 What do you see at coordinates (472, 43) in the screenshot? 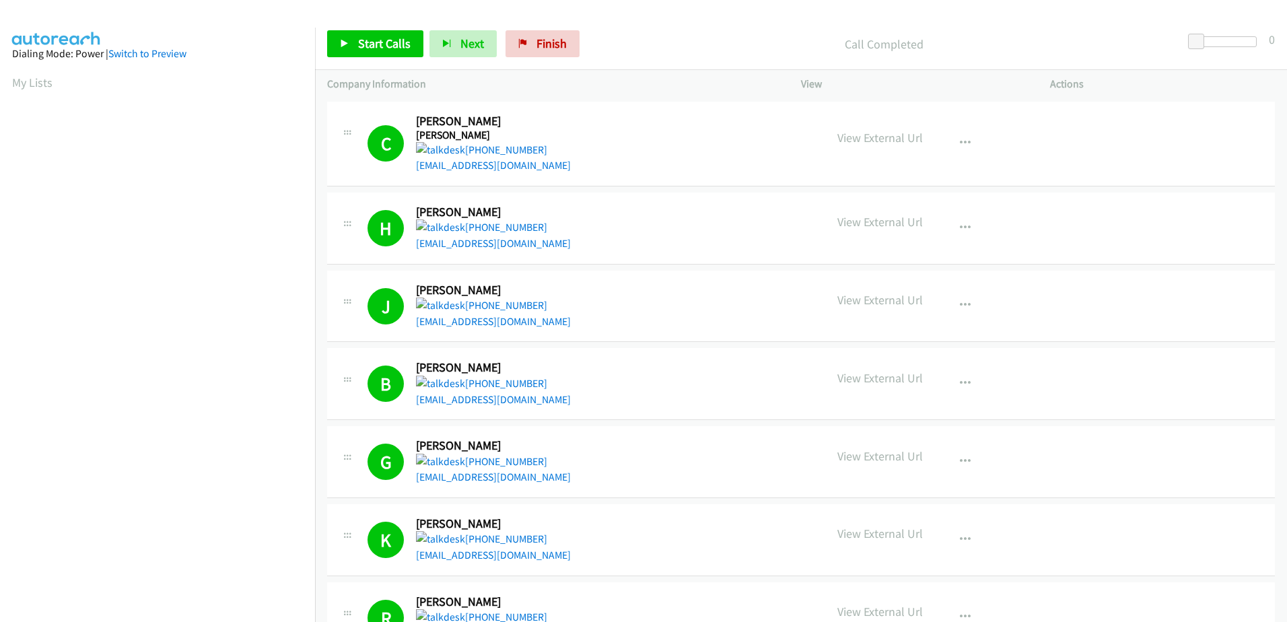
I see `span: Next` at bounding box center [472, 43].